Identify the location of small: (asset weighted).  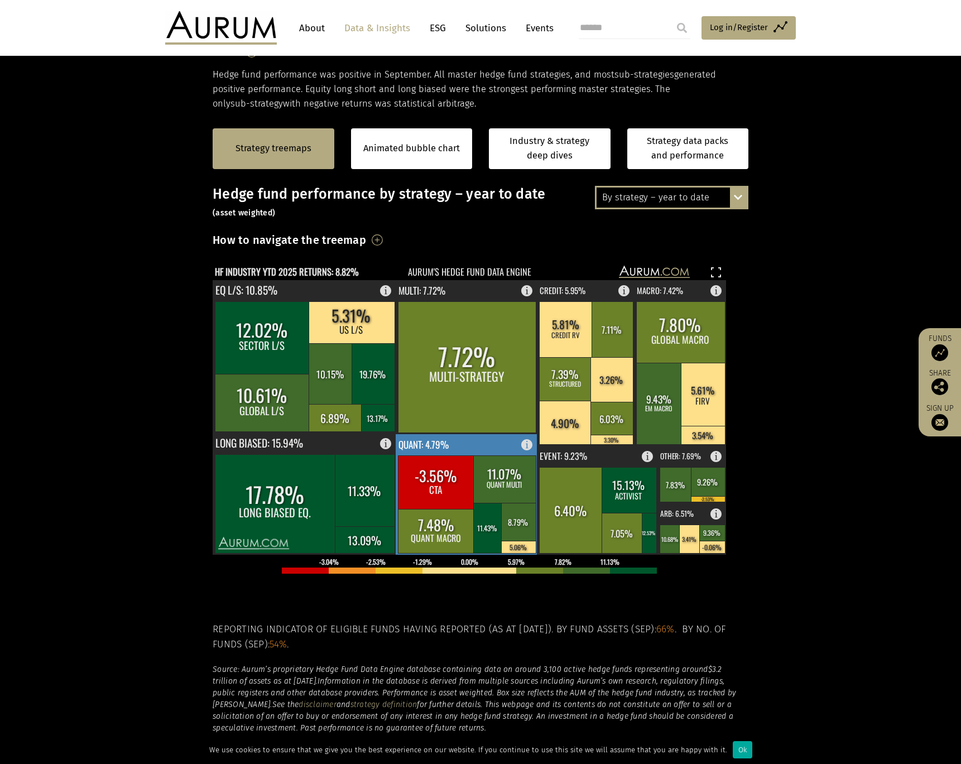
(244, 213).